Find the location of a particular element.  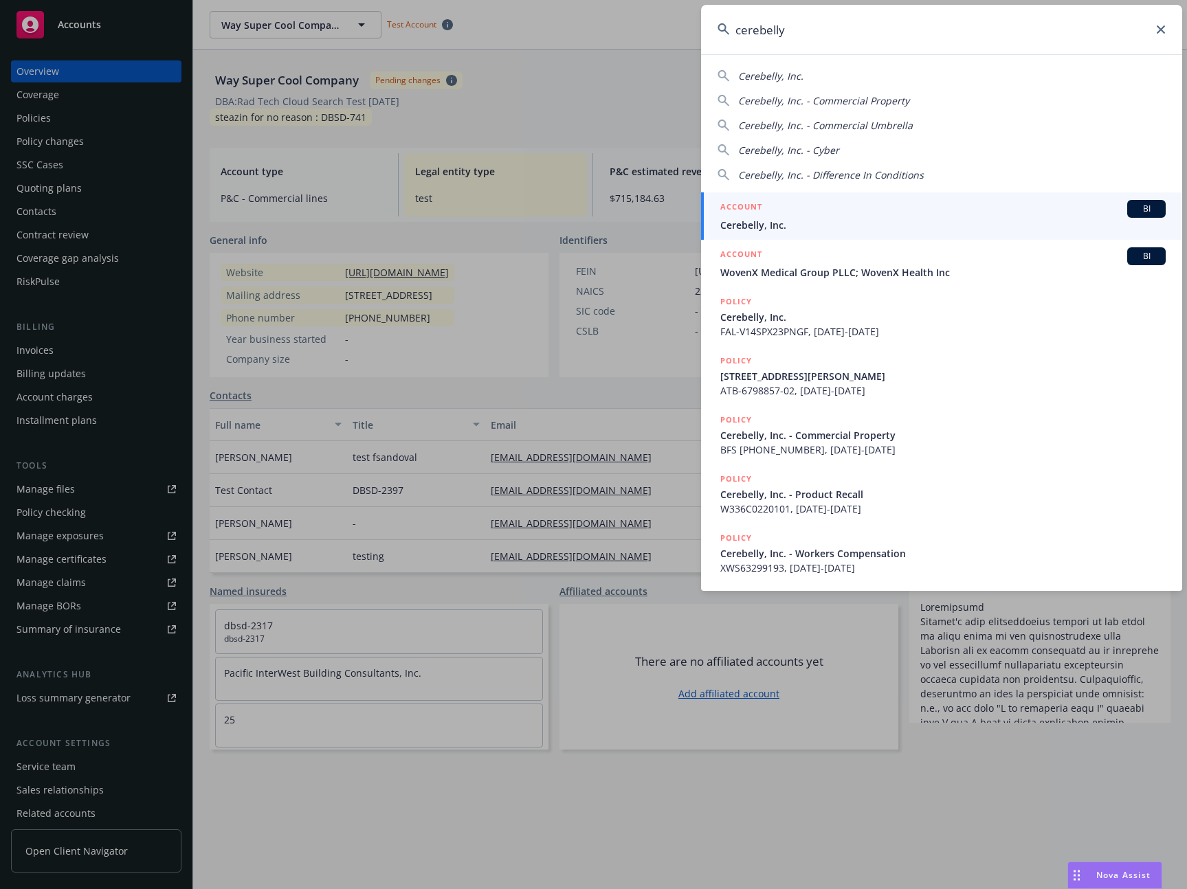

span: Cerebelly, Inc. - Cyber is located at coordinates (788, 150).